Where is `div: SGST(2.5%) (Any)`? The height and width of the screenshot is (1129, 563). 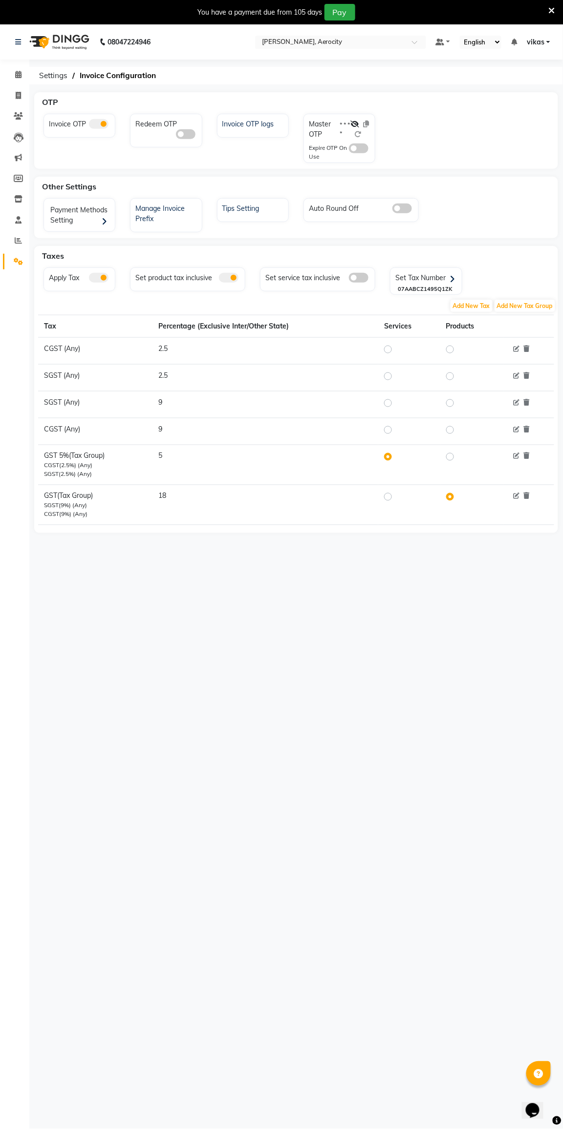 div: SGST(2.5%) (Any) is located at coordinates (95, 475).